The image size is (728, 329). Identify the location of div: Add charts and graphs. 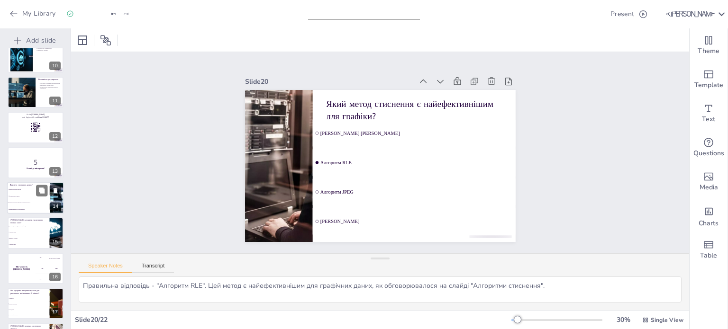
(709, 216).